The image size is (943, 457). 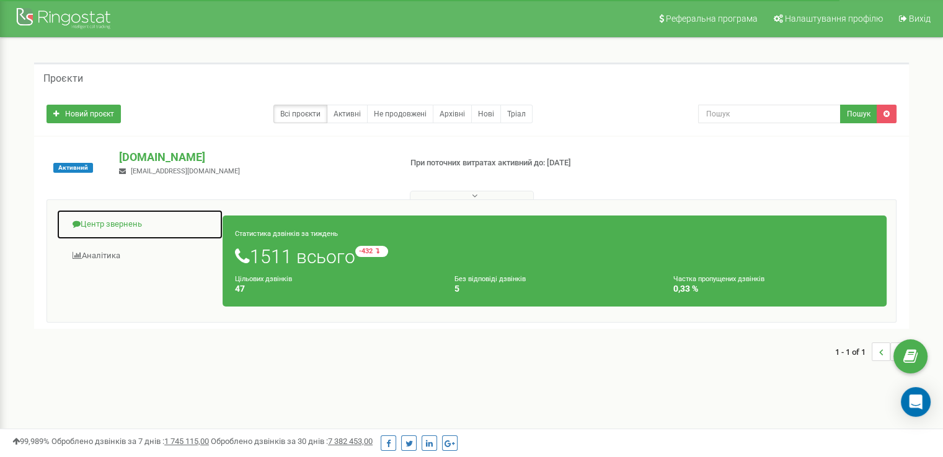 I want to click on small: Статистика дзвінків за тиждень, so click(x=286, y=234).